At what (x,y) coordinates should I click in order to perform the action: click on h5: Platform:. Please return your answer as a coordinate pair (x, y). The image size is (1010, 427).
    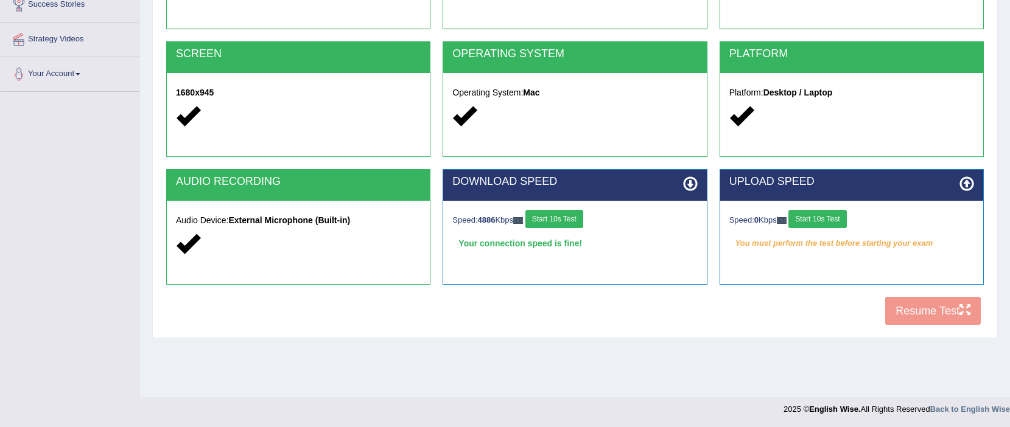
    Looking at the image, I should click on (851, 93).